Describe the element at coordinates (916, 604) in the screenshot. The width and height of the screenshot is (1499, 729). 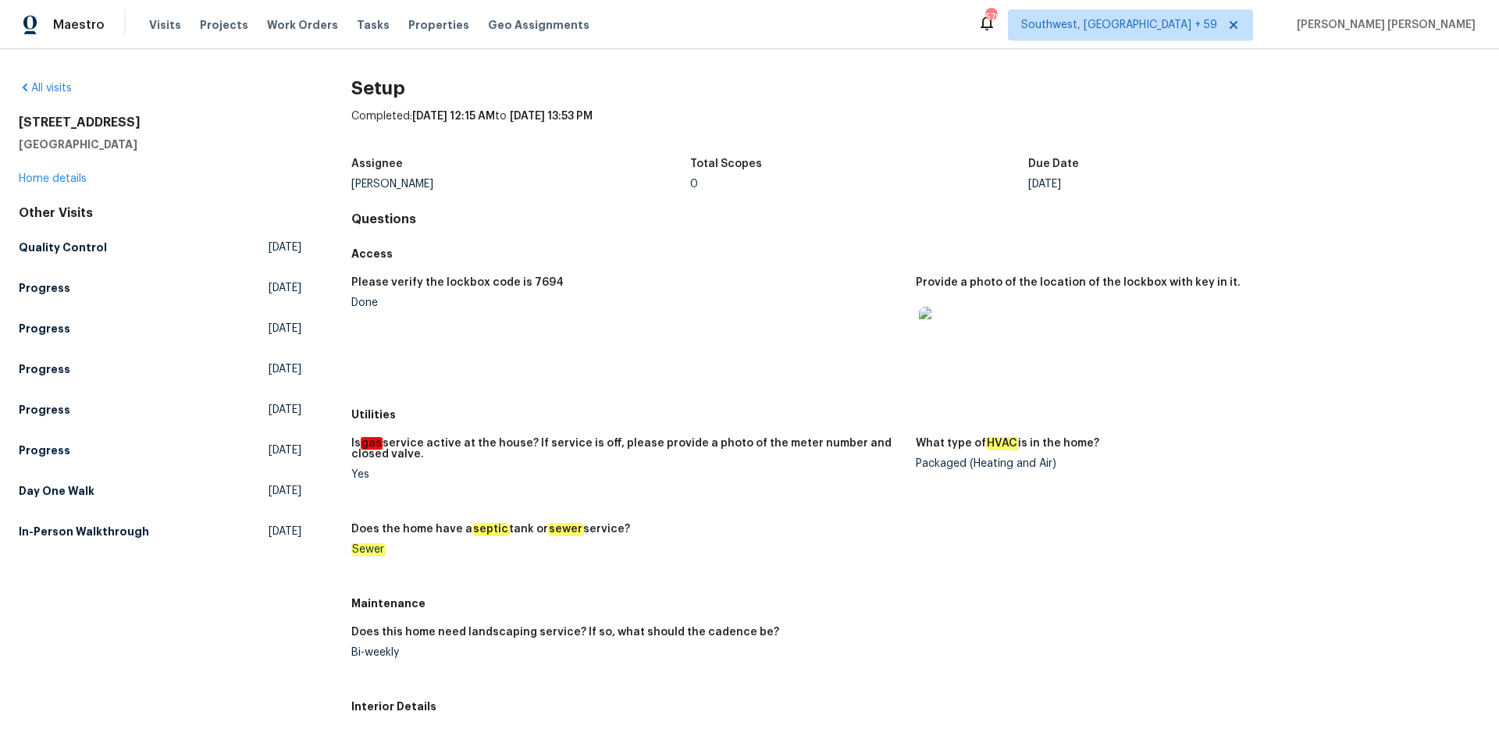
I see `h5: Maintenance` at that location.